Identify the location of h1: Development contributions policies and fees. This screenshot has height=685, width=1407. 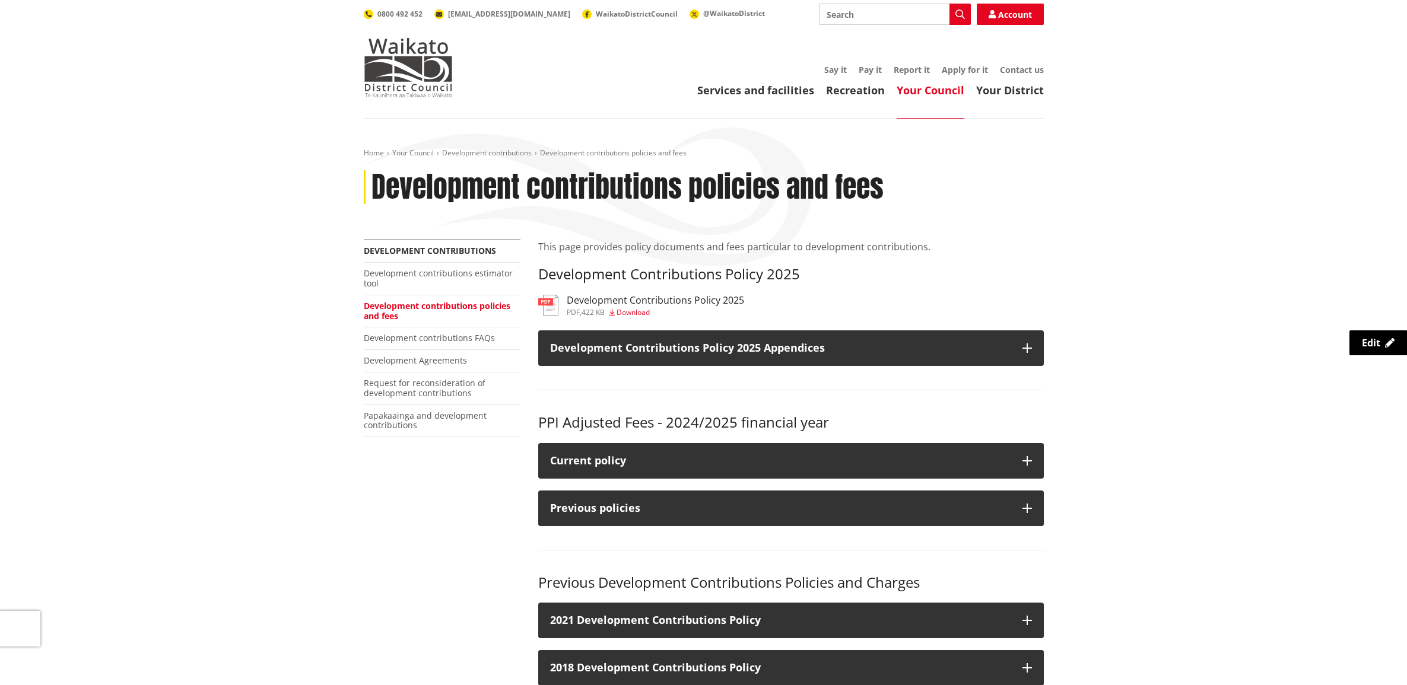
(627, 187).